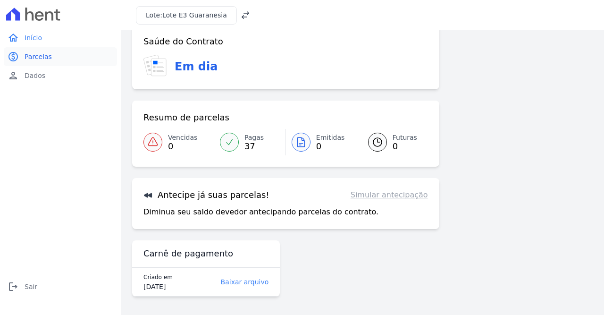  Describe the element at coordinates (60, 76) in the screenshot. I see `a: personDados` at that location.